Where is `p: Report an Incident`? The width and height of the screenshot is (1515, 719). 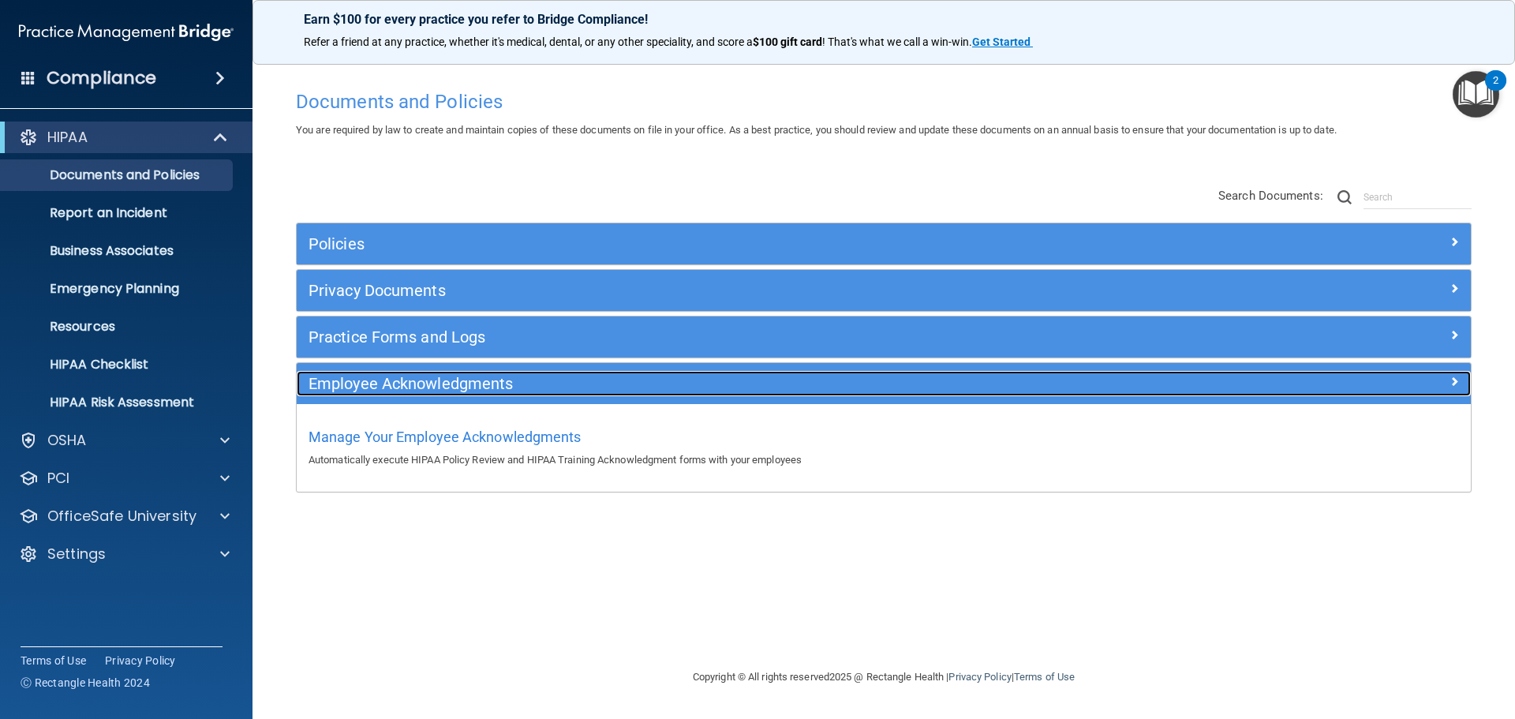
p: Report an Incident is located at coordinates (118, 213).